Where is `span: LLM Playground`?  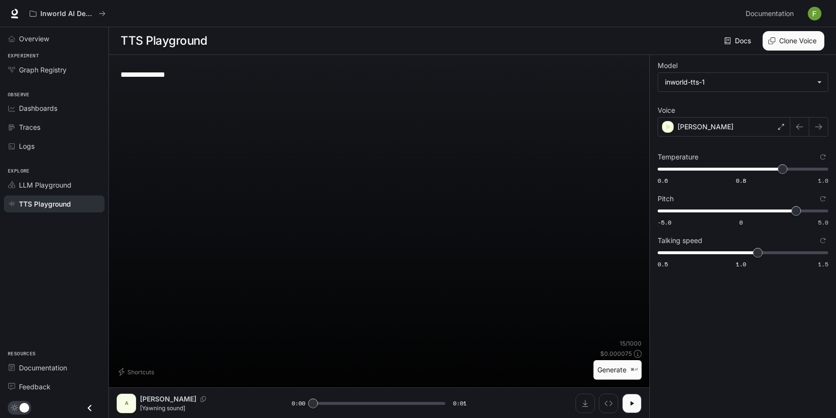 span: LLM Playground is located at coordinates (45, 185).